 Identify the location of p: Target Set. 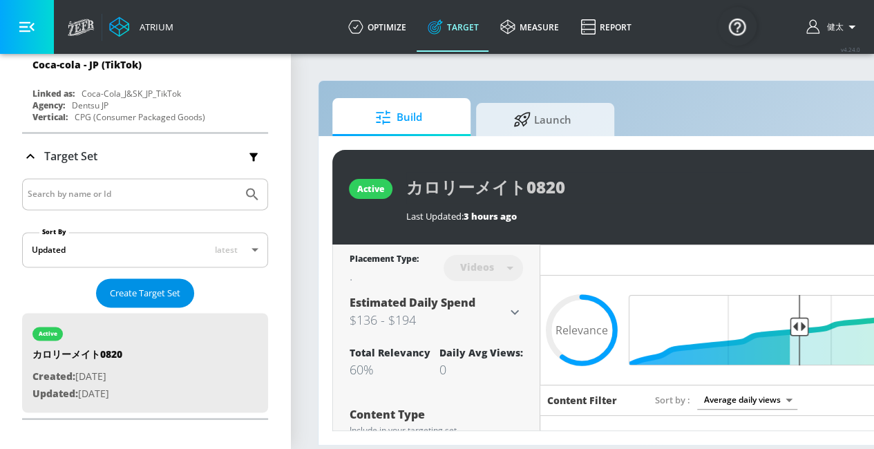
(70, 156).